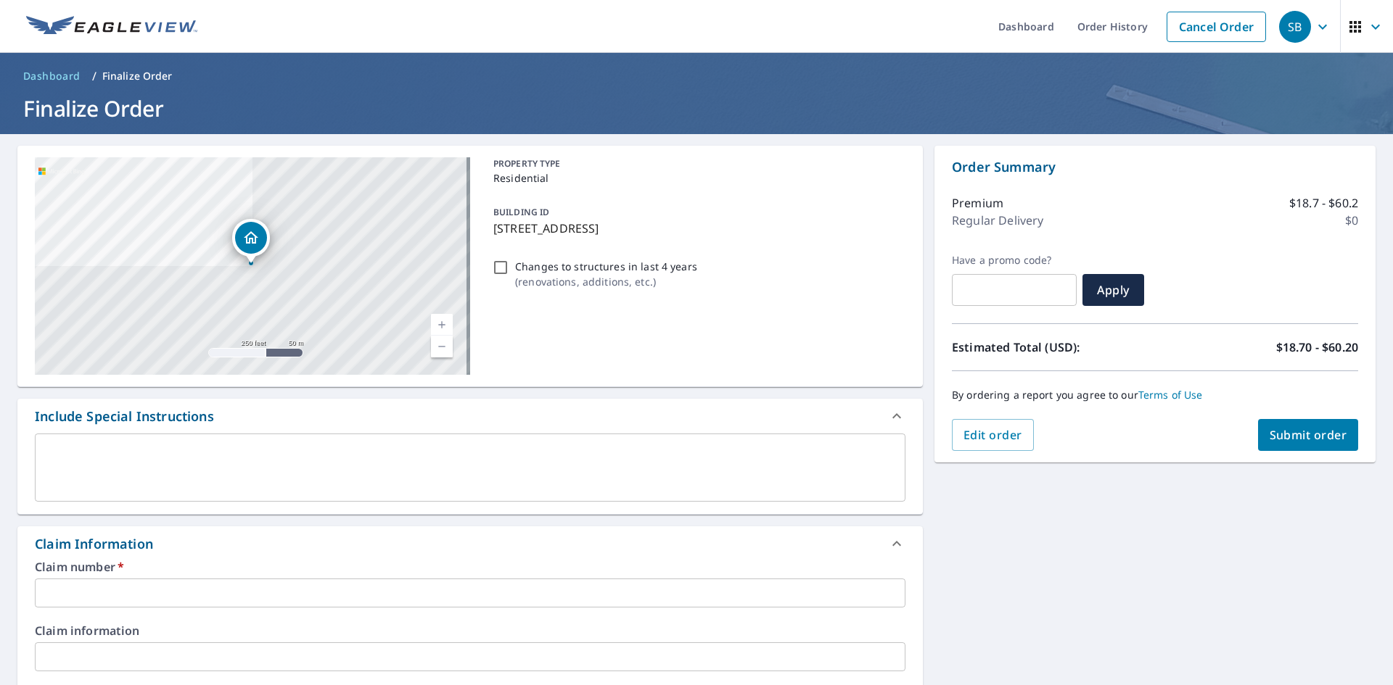  Describe the element at coordinates (51, 76) in the screenshot. I see `span: Dashboard` at that location.